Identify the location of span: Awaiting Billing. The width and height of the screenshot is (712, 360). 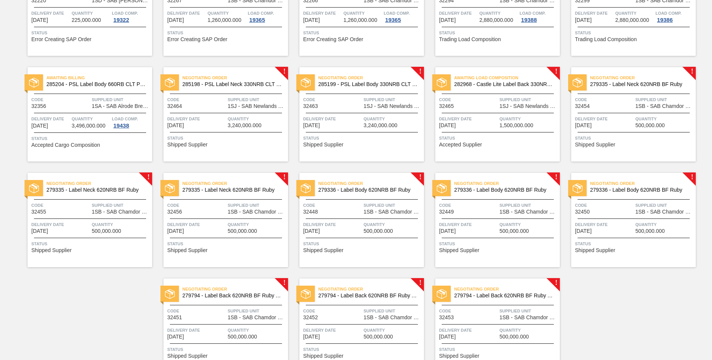
(99, 78).